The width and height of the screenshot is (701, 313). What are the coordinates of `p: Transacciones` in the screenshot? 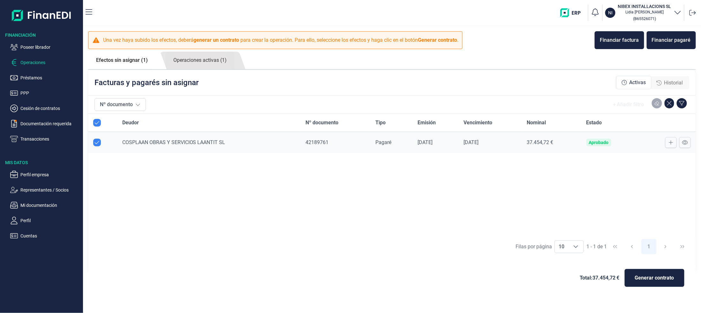 It's located at (50, 139).